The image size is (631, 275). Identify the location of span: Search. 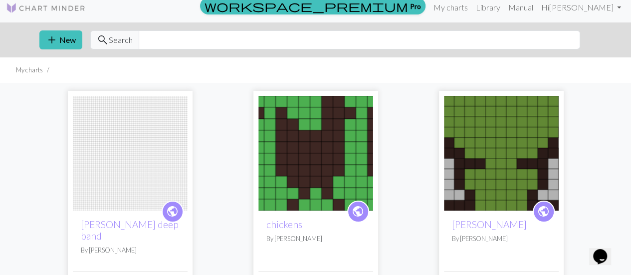
(121, 40).